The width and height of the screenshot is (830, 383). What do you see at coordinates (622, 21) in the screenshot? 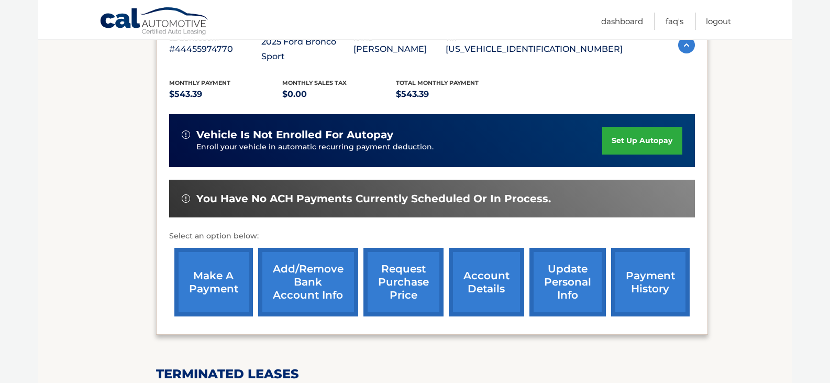
I see `a: Dashboard` at bounding box center [622, 21].